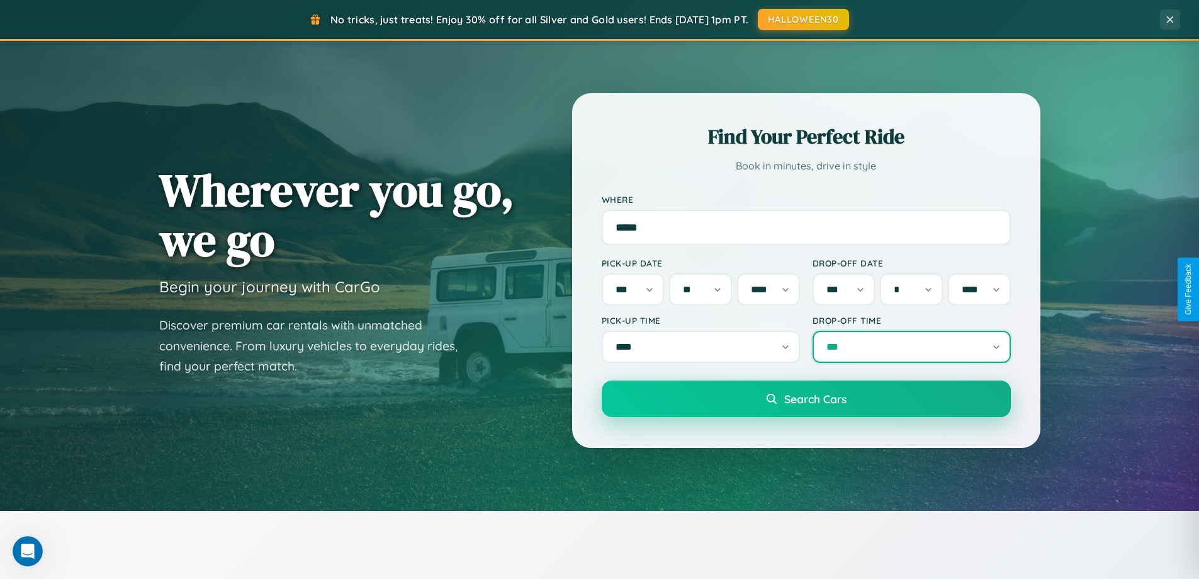 This screenshot has width=1199, height=579. What do you see at coordinates (807, 199) in the screenshot?
I see `label: Where` at bounding box center [807, 199].